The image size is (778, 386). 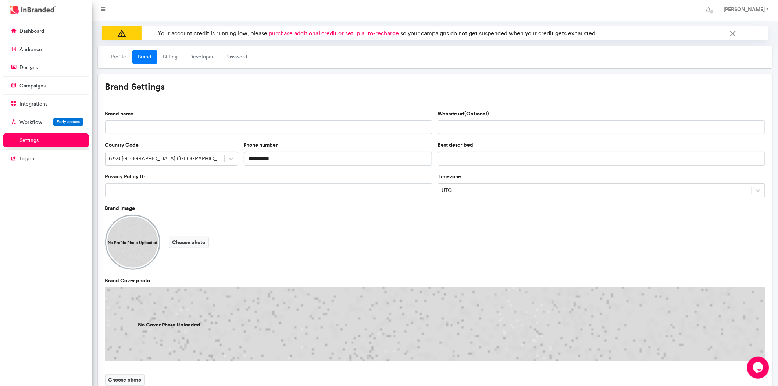 I want to click on a: campaigns, so click(x=46, y=86).